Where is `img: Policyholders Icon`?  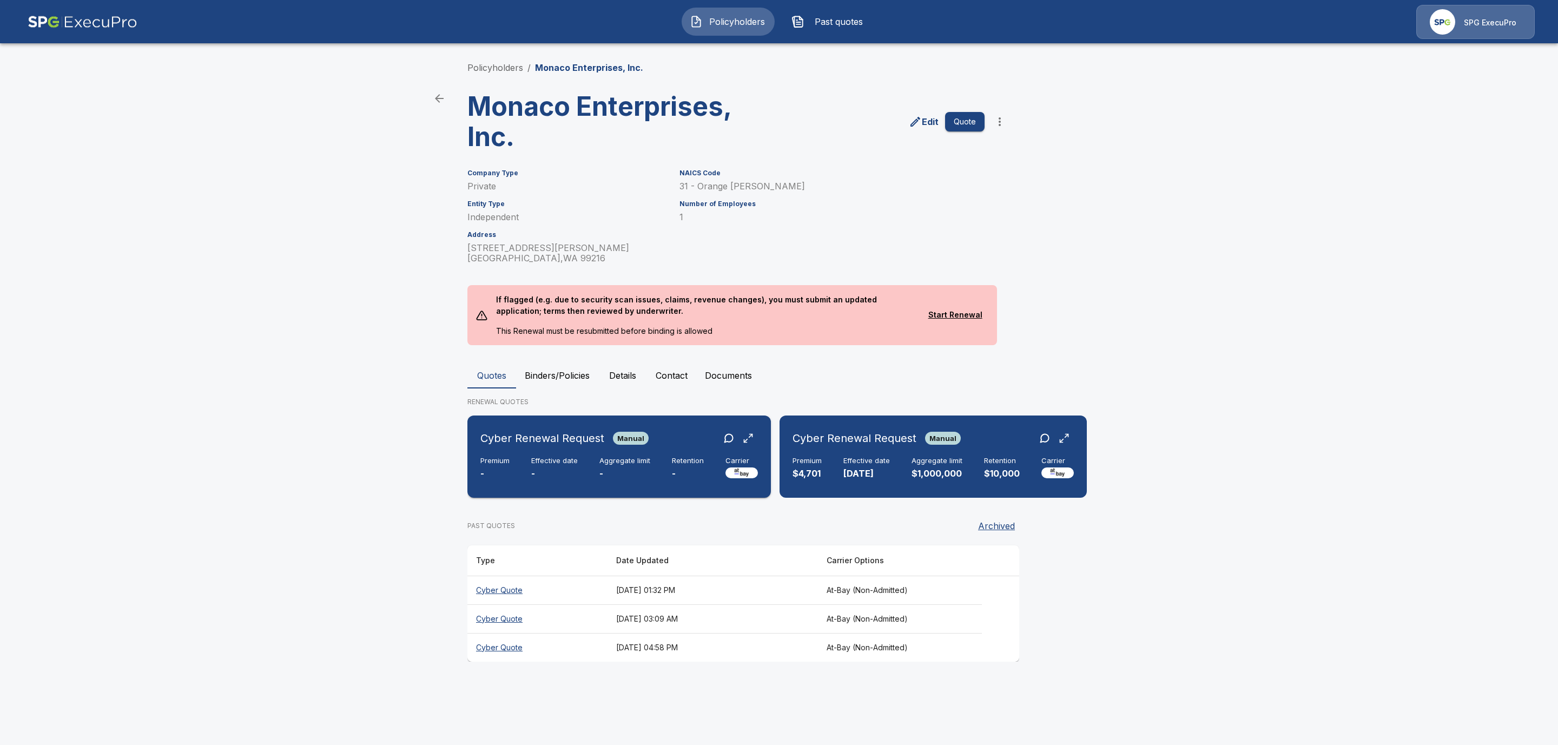
img: Policyholders Icon is located at coordinates (696, 22).